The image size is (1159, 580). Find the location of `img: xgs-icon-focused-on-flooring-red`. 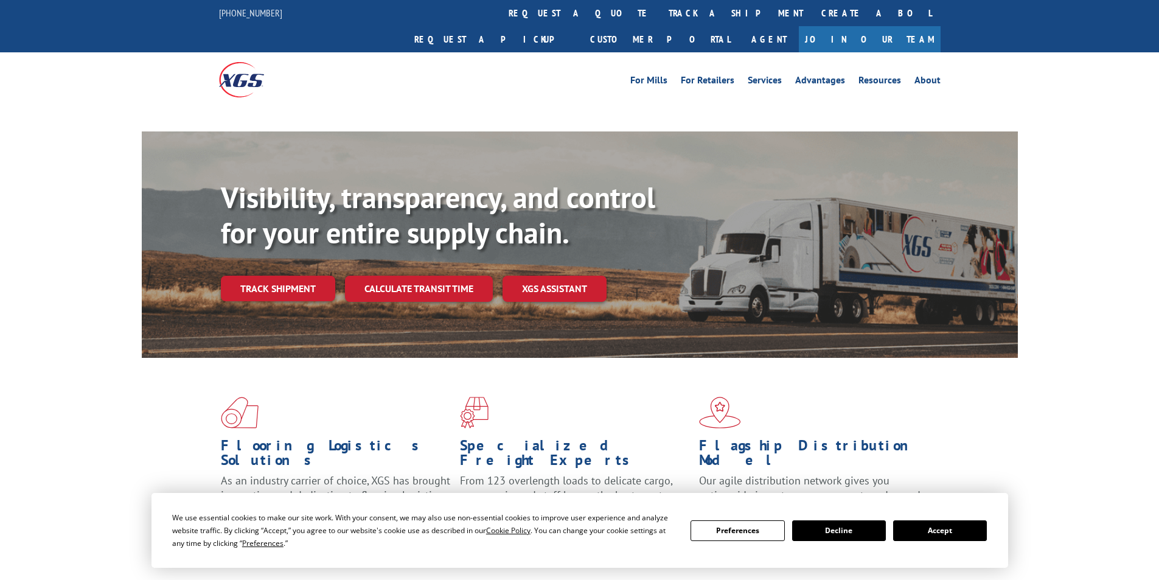

img: xgs-icon-focused-on-flooring-red is located at coordinates (474, 412).